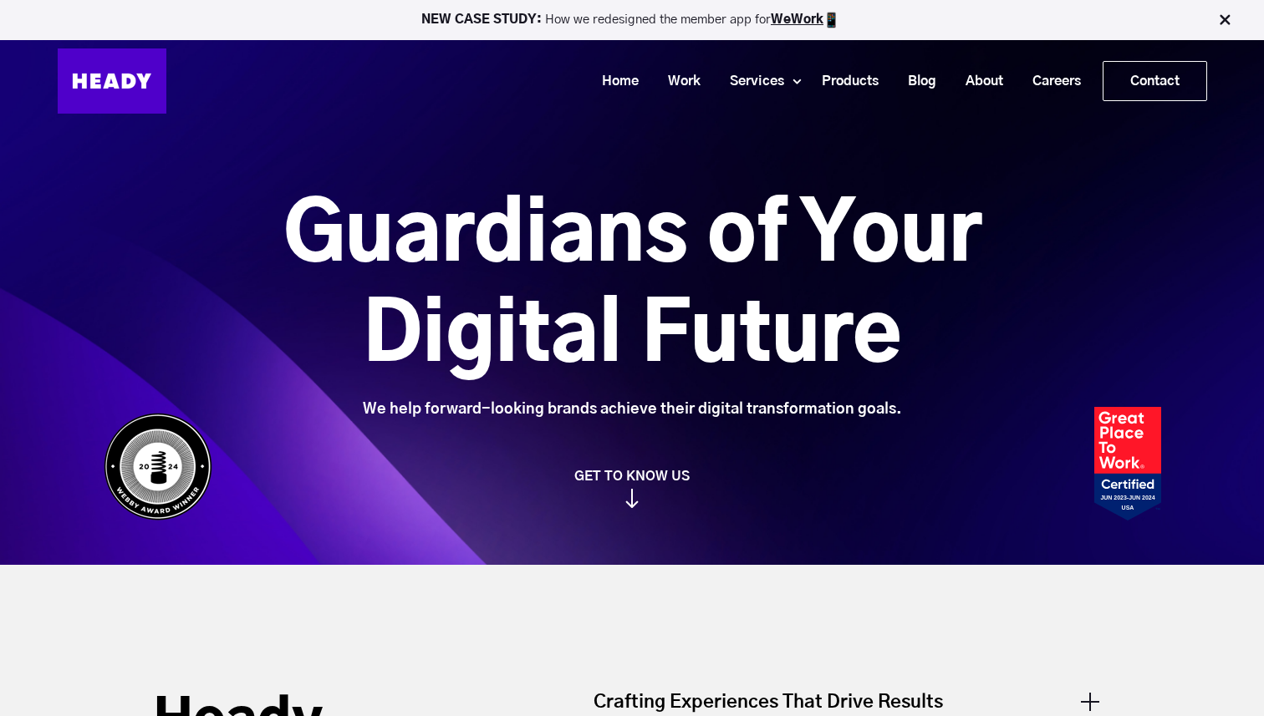 The width and height of the screenshot is (1264, 716). What do you see at coordinates (632, 488) in the screenshot?
I see `a: GET TO KNOW US` at bounding box center [632, 488].